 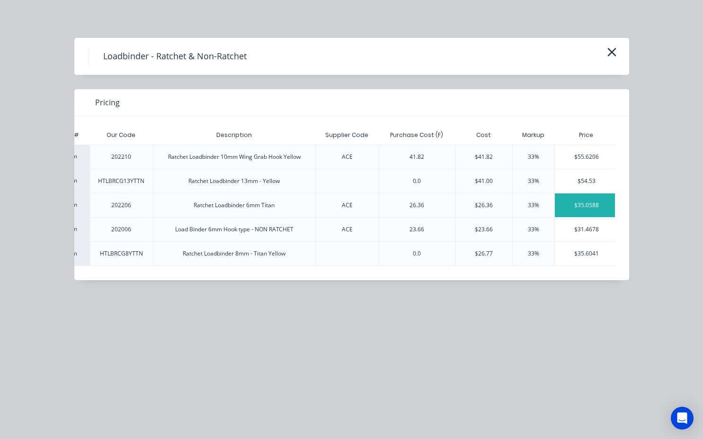 What do you see at coordinates (484, 135) in the screenshot?
I see `div: Cost` at bounding box center [484, 135].